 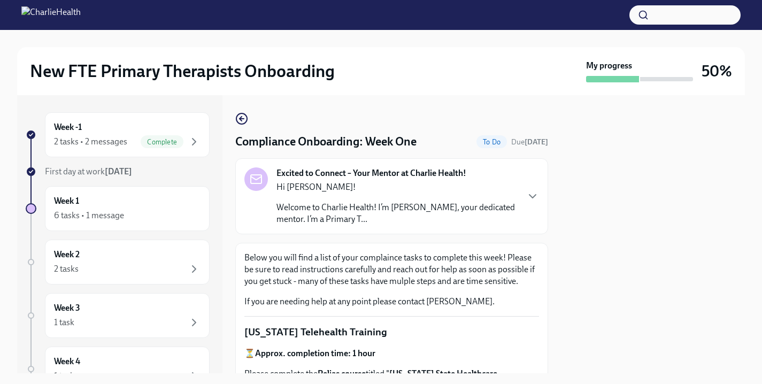 I want to click on h4: Compliance Onboarding: Week One, so click(x=326, y=142).